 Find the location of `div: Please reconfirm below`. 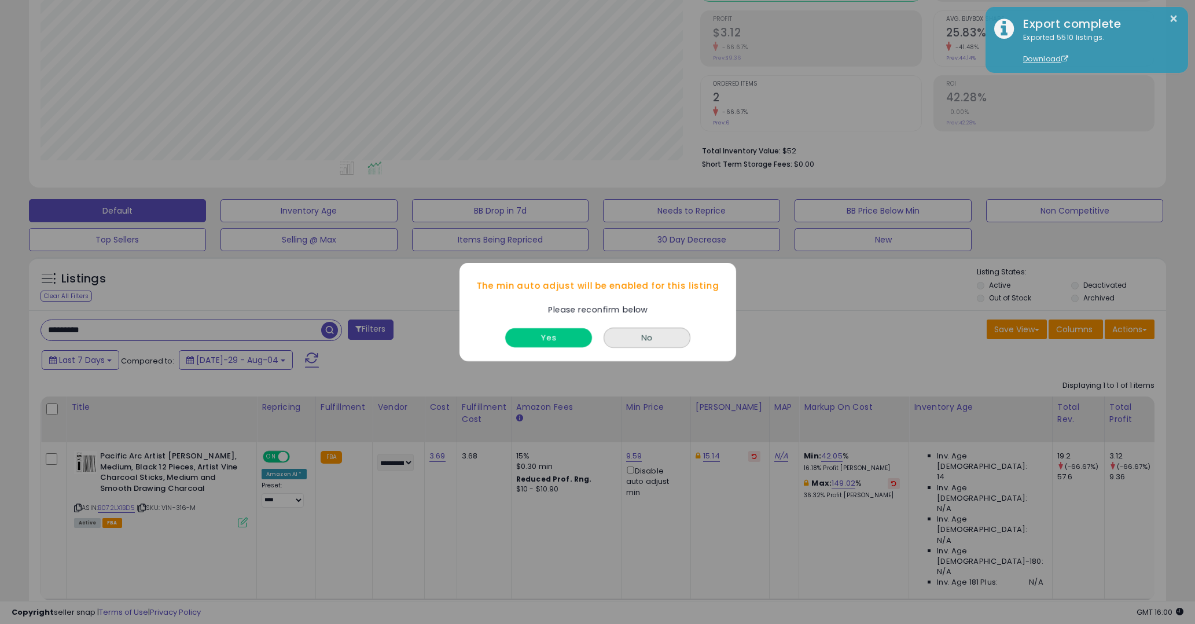

div: Please reconfirm below is located at coordinates (597, 310).